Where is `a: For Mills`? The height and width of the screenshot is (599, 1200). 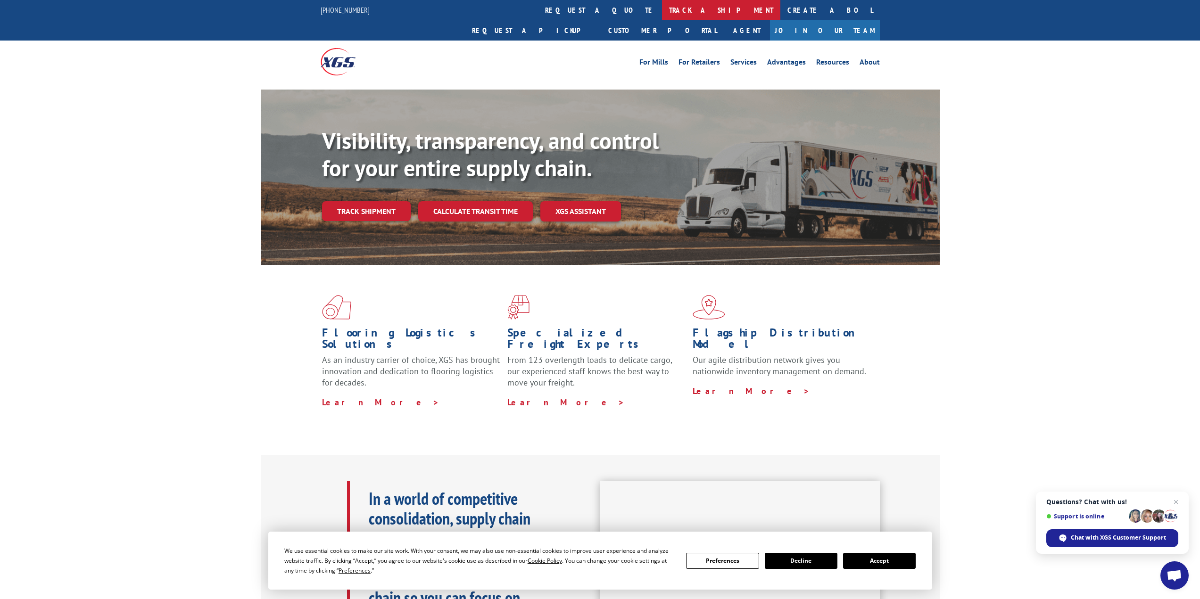 a: For Mills is located at coordinates (653, 64).